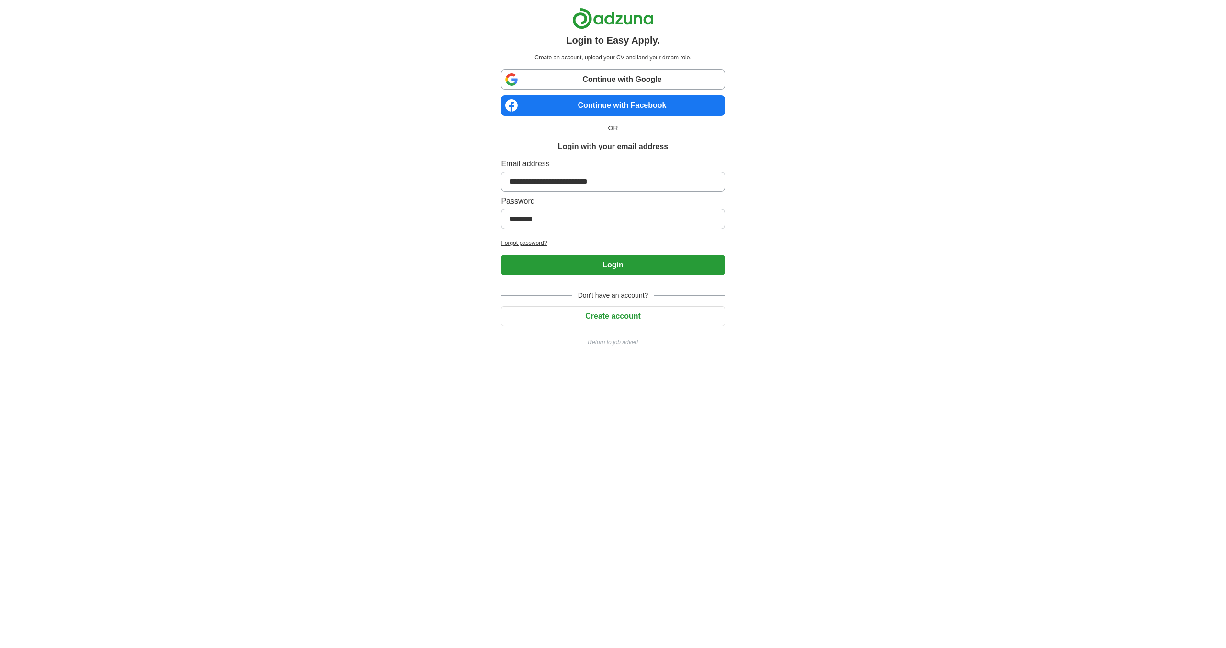 The image size is (1226, 648). I want to click on a: Forgot password?, so click(613, 243).